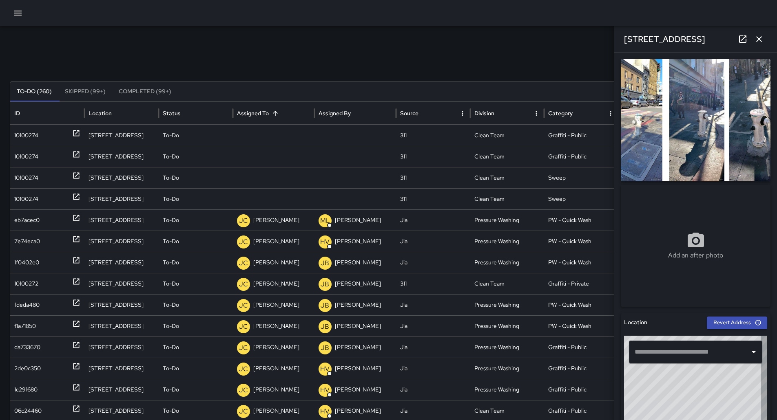 This screenshot has height=420, width=777. Describe the element at coordinates (85, 92) in the screenshot. I see `button: Skipped (99+)` at that location.